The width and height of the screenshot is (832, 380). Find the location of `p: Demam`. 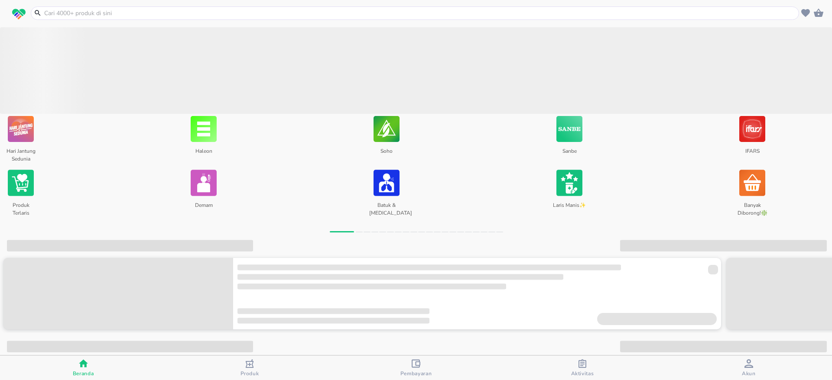

p: Demam is located at coordinates (203, 208).